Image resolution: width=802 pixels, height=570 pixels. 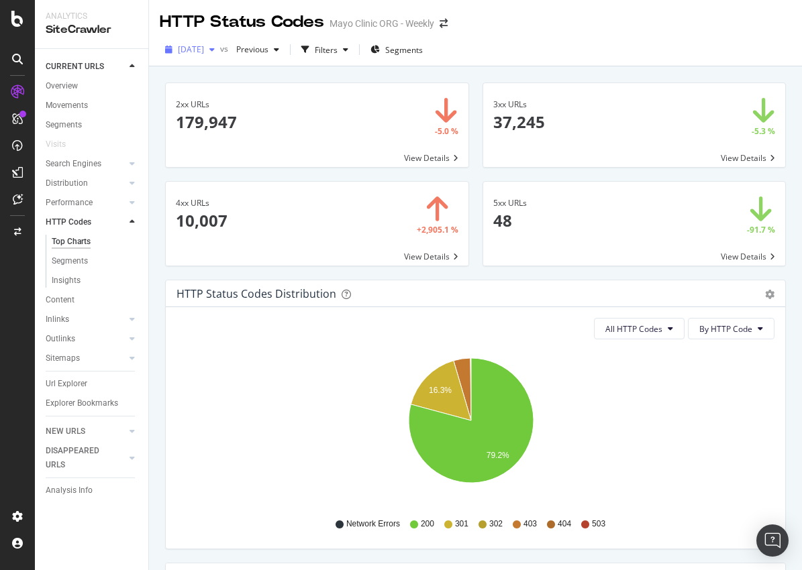 I want to click on span: 404, so click(x=564, y=524).